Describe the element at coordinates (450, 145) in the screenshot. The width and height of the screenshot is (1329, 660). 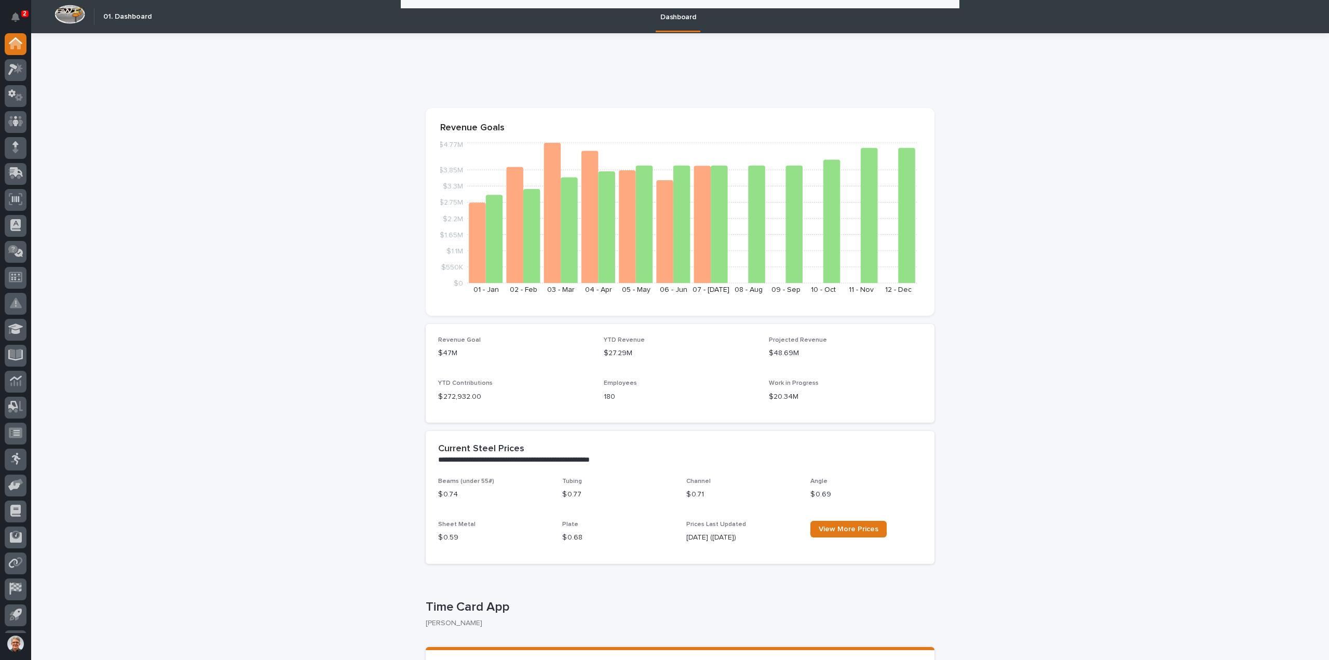
I see `tspan: $4.77M` at that location.